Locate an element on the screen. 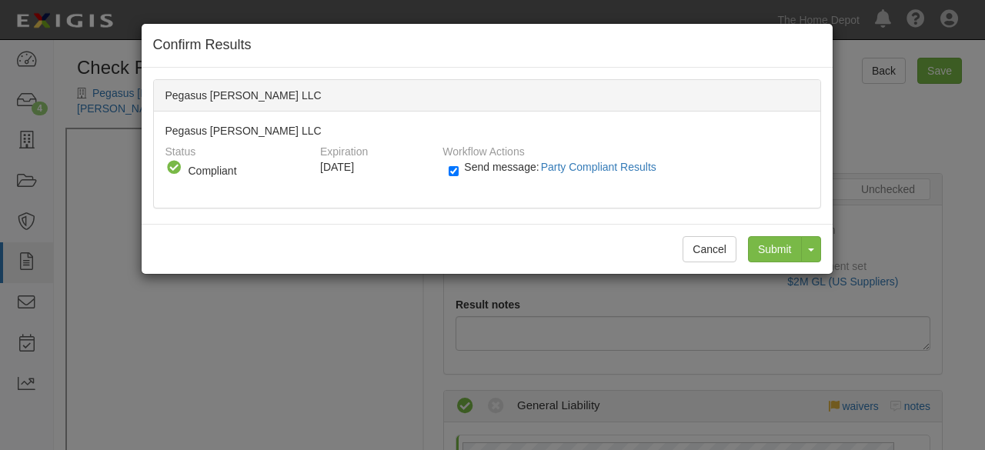 This screenshot has width=985, height=450. button: Send message: is located at coordinates (601, 167).